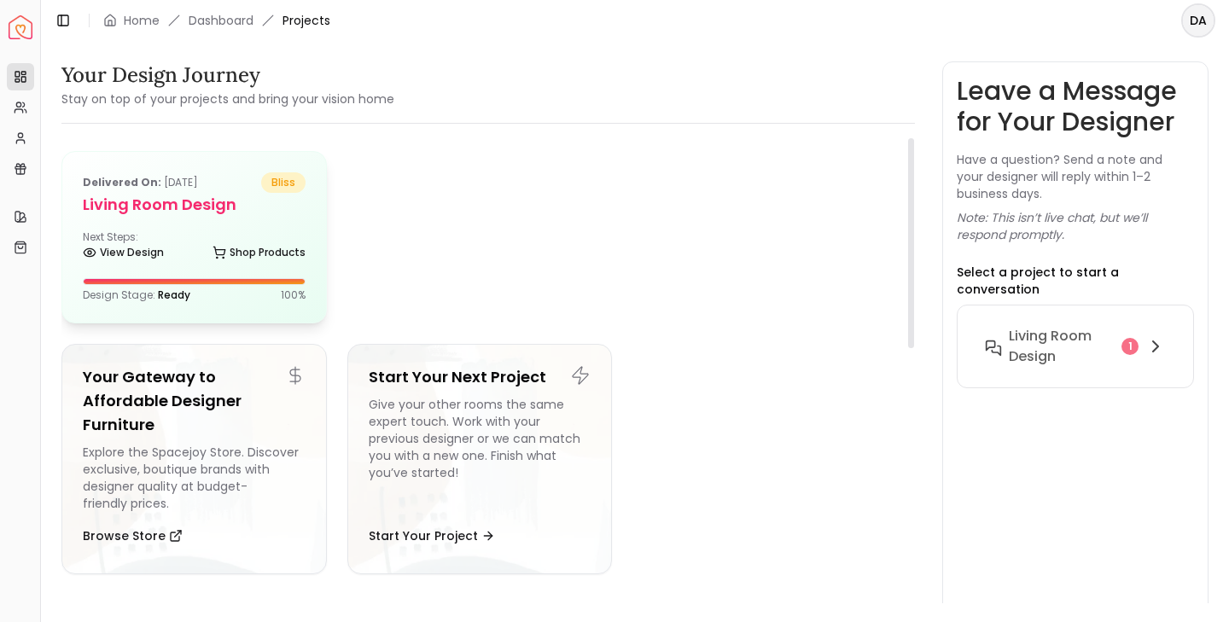 This screenshot has height=622, width=1229. I want to click on button: Start Your Project, so click(432, 536).